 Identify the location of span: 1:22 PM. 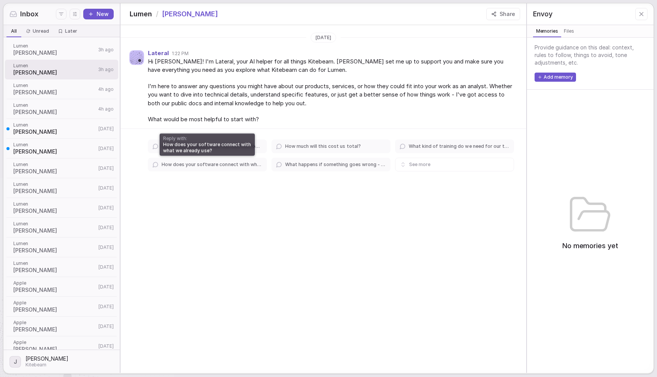
(180, 54).